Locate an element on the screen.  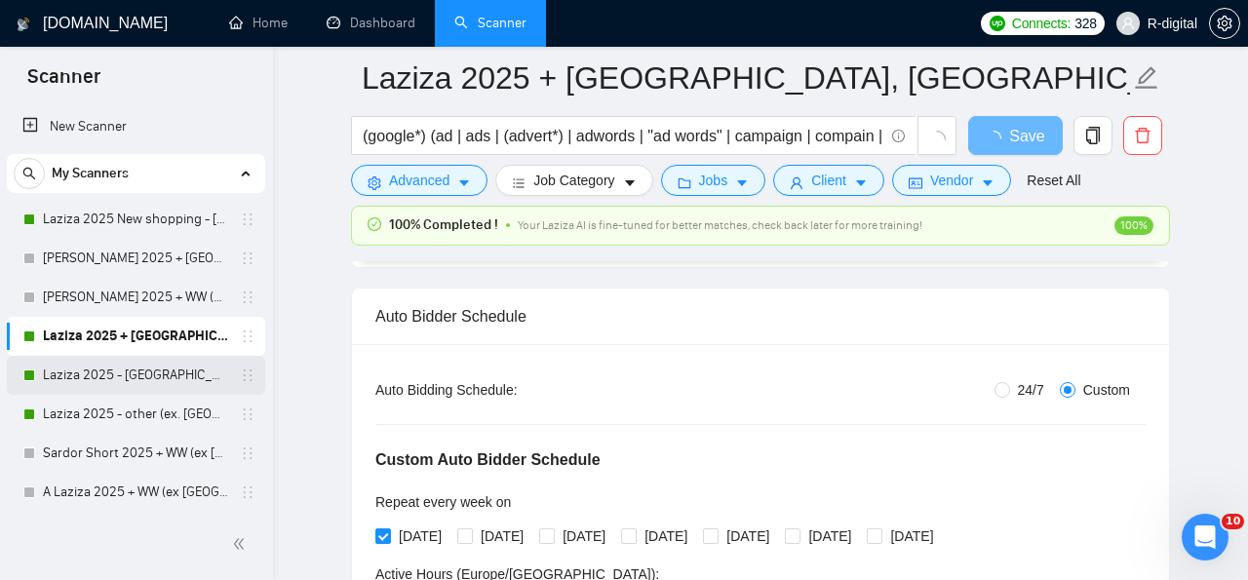
button: folderJobscaret-down is located at coordinates (714, 180).